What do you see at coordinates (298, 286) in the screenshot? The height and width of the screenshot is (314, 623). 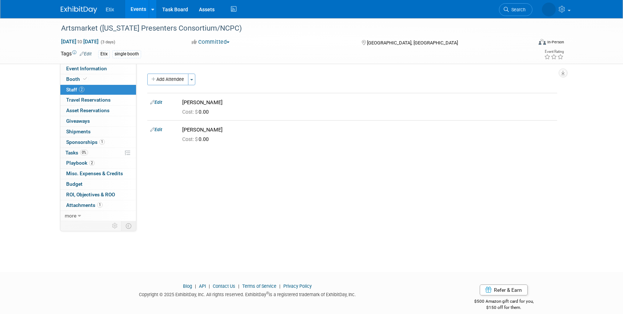 I see `a: Privacy Policy` at bounding box center [298, 286].